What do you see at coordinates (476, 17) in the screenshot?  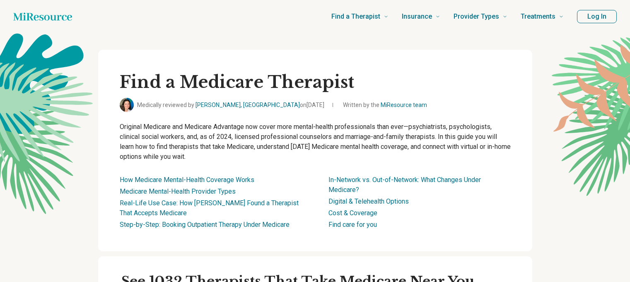 I see `span: Provider Types` at bounding box center [476, 17].